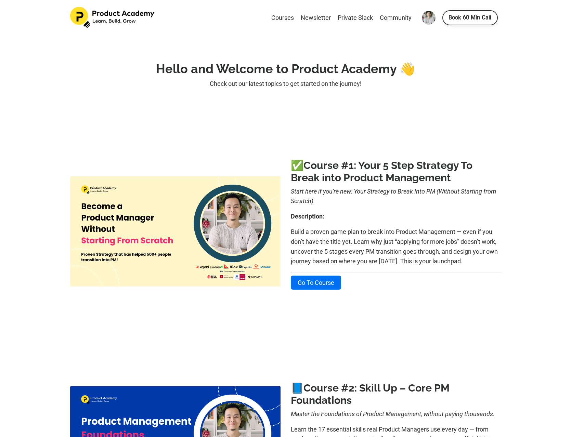  What do you see at coordinates (355, 18) in the screenshot?
I see `a: Private Slack` at bounding box center [355, 18].